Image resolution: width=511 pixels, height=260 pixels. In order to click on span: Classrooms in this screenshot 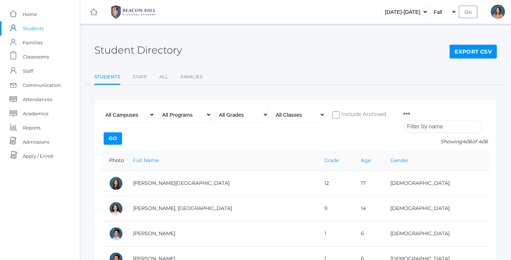, I will do `click(36, 57)`.